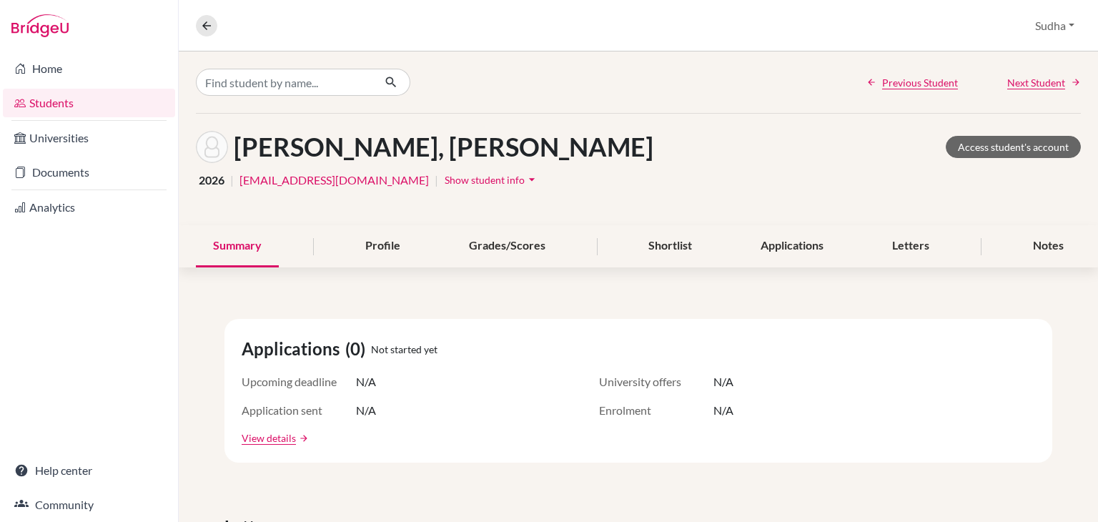  What do you see at coordinates (1055, 26) in the screenshot?
I see `button: Sudha` at bounding box center [1055, 26].